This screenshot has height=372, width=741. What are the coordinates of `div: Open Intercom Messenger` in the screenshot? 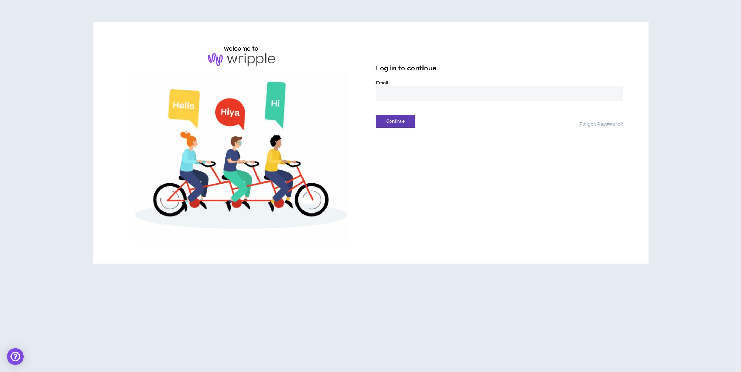 It's located at (15, 357).